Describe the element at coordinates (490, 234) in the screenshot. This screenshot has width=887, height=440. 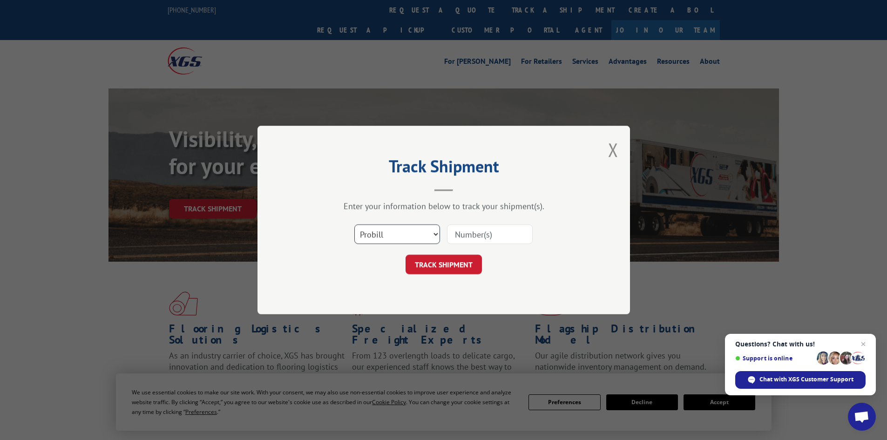
I see `input: Number(s)` at that location.